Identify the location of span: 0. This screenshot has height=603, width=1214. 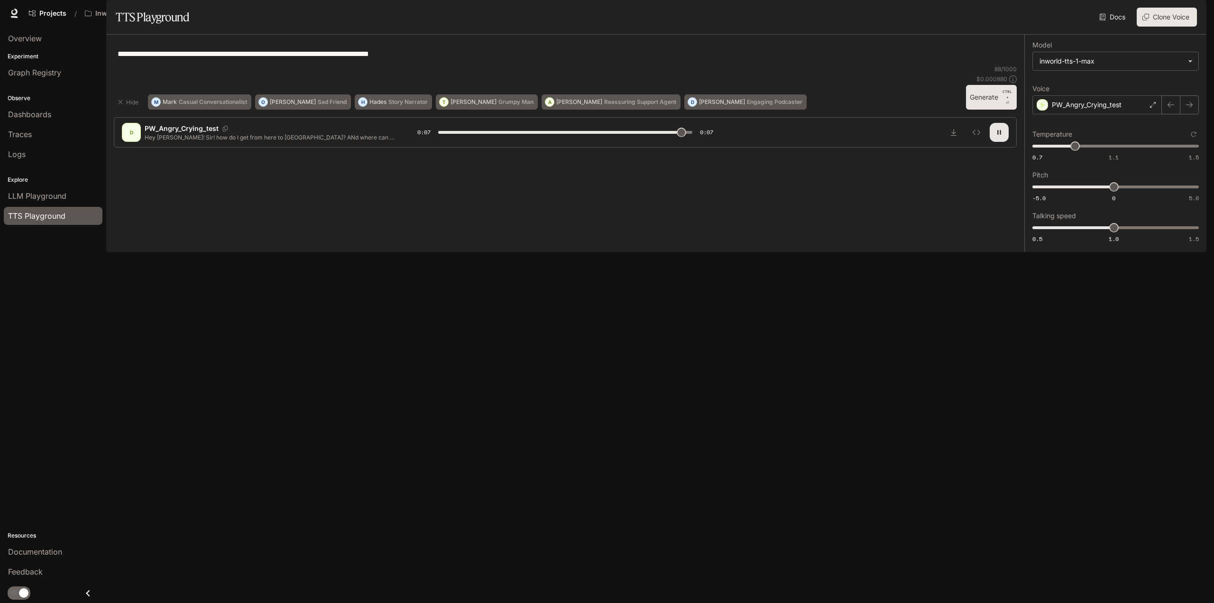
(1113, 198).